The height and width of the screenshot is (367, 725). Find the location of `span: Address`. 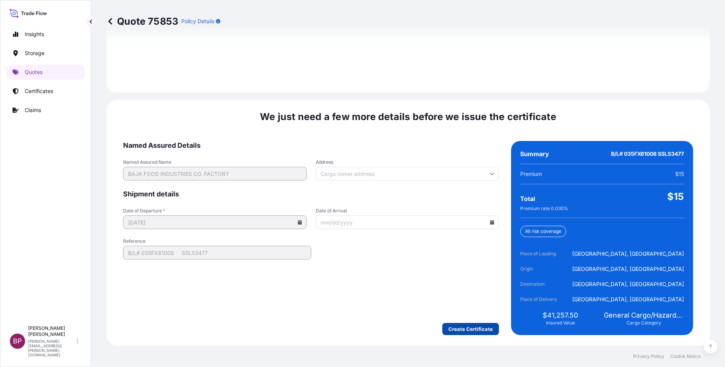

span: Address is located at coordinates (407, 162).